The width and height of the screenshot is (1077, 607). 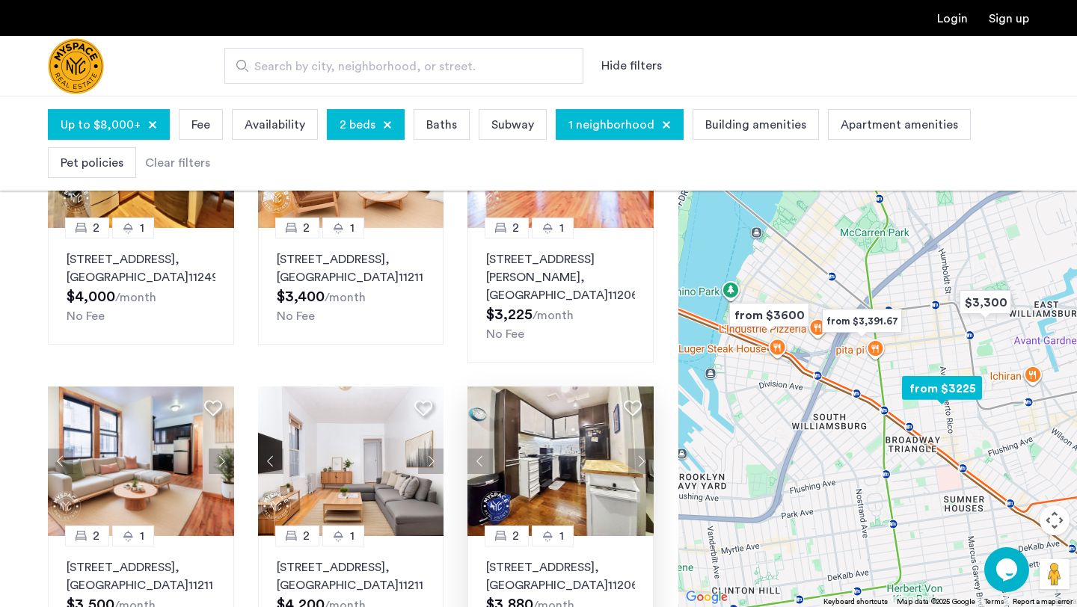 I want to click on button: Drag Pegman onto the map to open Street View, so click(x=1054, y=574).